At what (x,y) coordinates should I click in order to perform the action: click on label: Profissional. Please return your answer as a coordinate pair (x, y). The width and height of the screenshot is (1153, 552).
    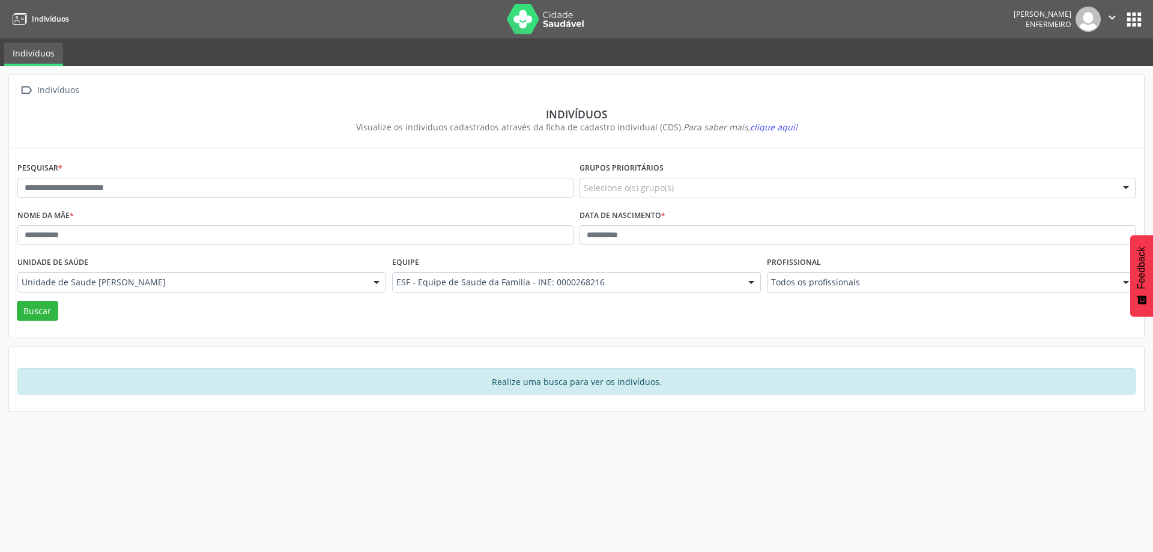
    Looking at the image, I should click on (794, 262).